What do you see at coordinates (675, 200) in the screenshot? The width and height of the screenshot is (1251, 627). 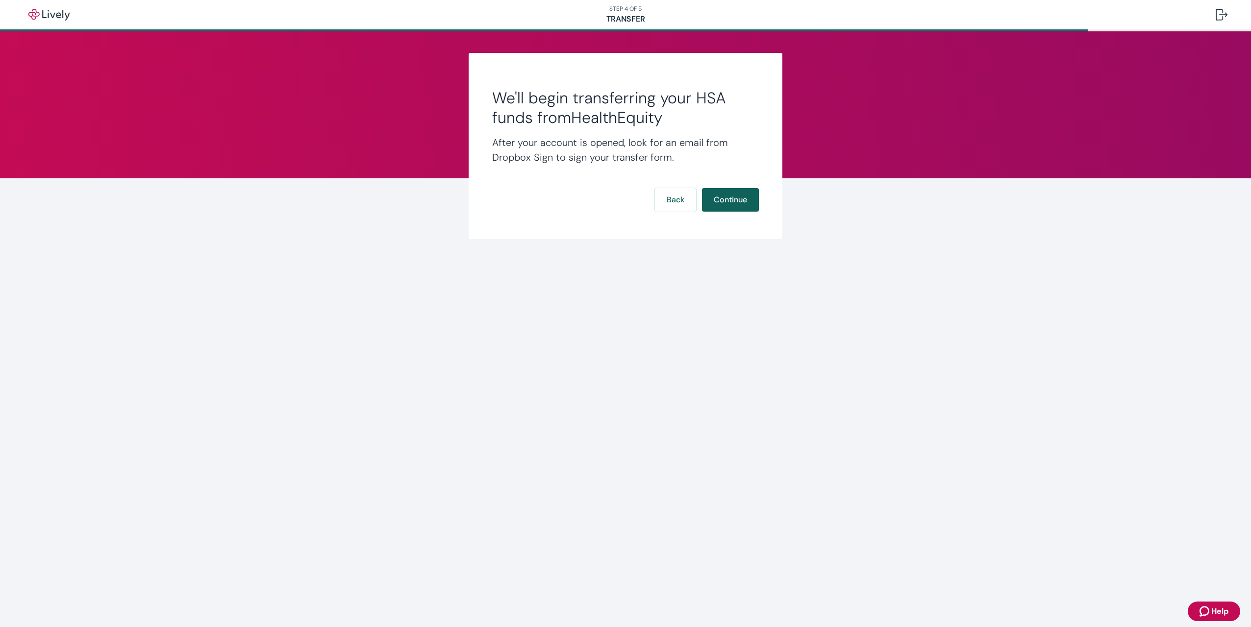 I see `button: Back` at bounding box center [675, 200].